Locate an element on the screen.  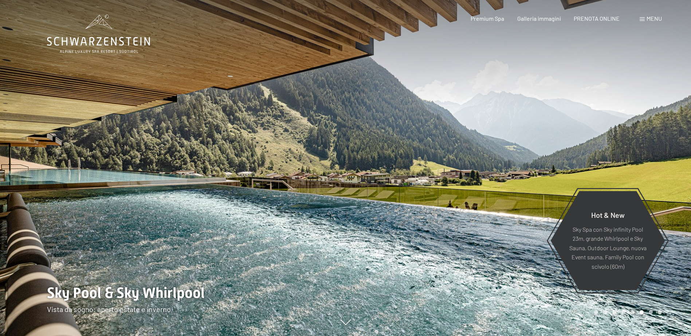
div: Carousel Page 6 (Current Slide) is located at coordinates (641, 312).